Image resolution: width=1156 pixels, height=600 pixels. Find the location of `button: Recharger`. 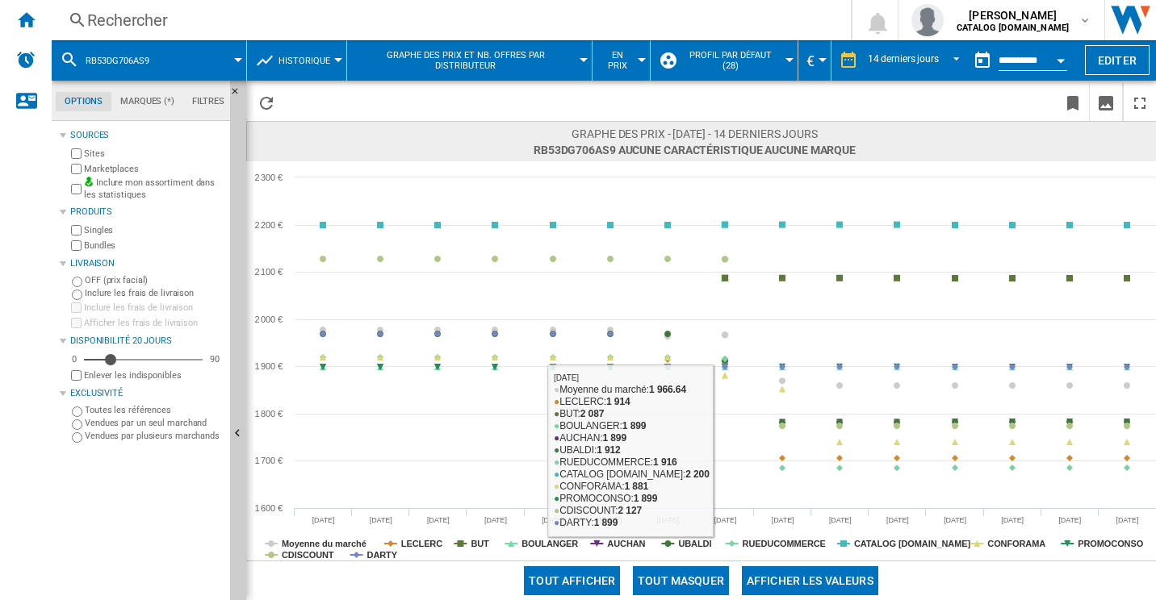

button: Recharger is located at coordinates (266, 102).